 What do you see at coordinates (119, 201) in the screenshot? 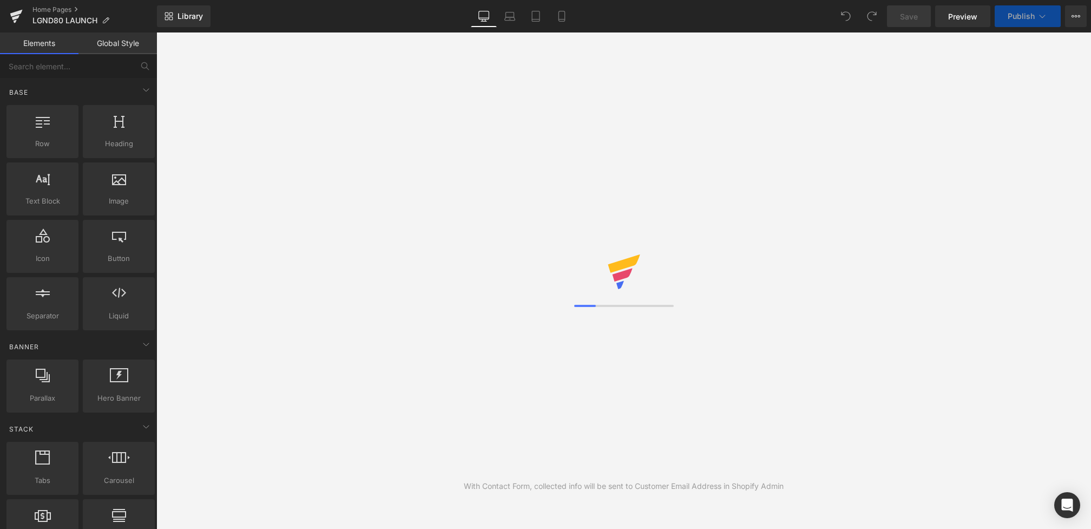
I see `span: Image` at bounding box center [119, 201].